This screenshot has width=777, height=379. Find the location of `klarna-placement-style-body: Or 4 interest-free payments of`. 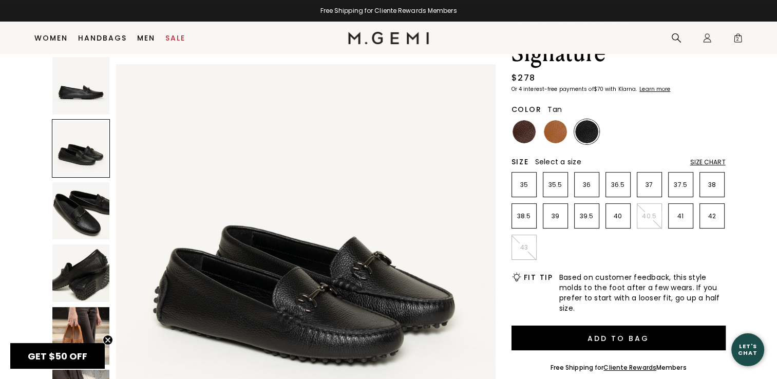

klarna-placement-style-body: Or 4 interest-free payments of is located at coordinates (552, 89).